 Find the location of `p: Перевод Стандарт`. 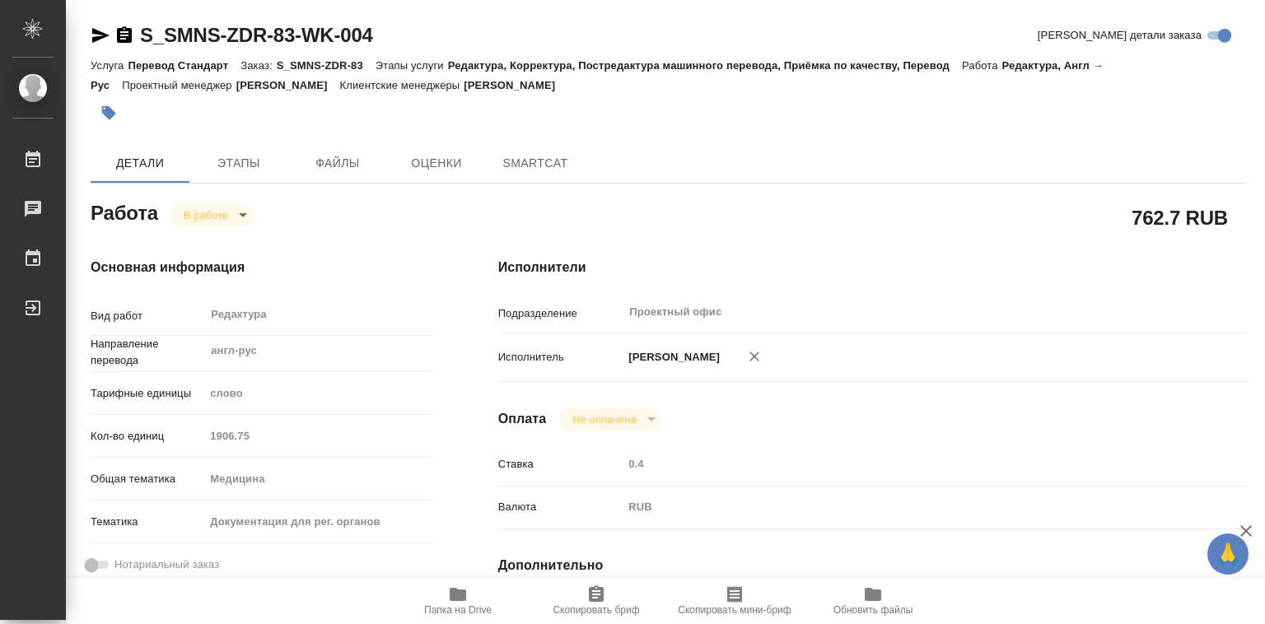

p: Перевод Стандарт is located at coordinates (184, 65).